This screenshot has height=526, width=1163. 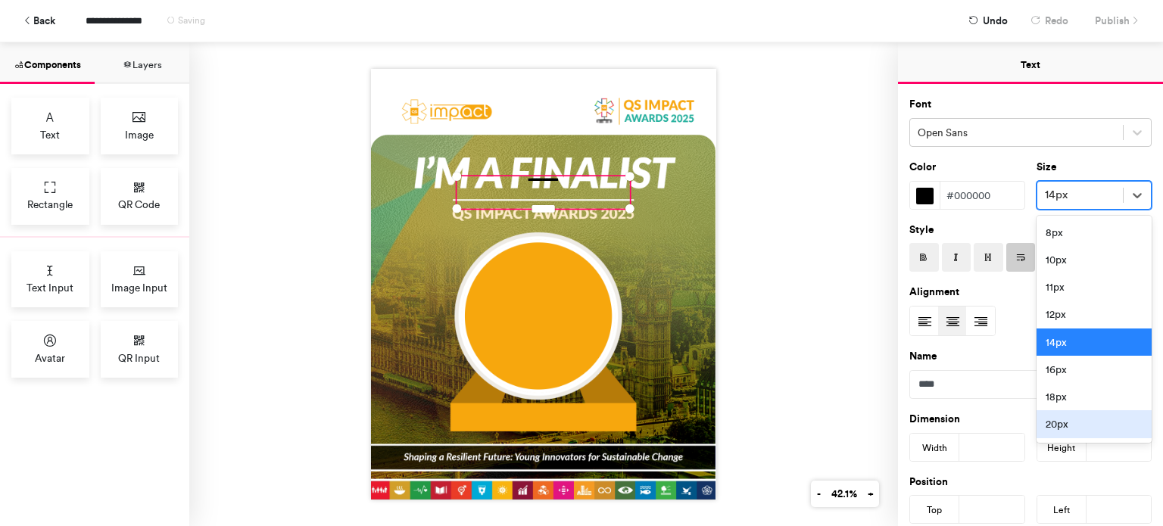 What do you see at coordinates (139, 204) in the screenshot?
I see `span: QR Code` at bounding box center [139, 204].